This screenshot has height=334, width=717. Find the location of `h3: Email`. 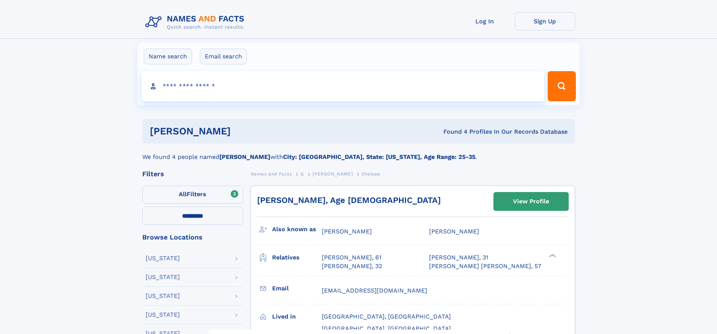

h3: Email is located at coordinates (297, 288).